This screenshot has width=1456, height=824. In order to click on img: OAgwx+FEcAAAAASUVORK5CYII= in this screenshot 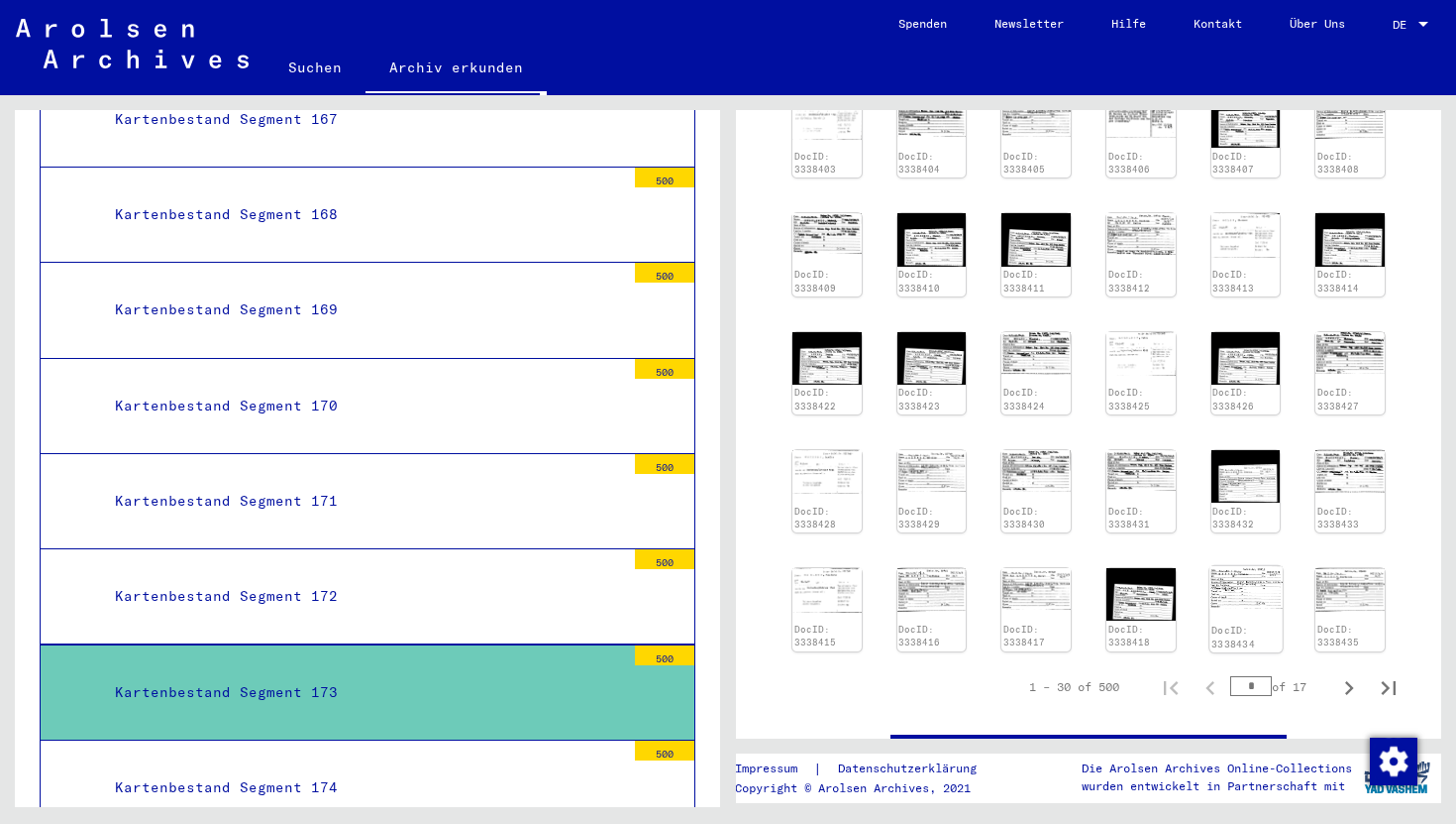, I will do `click(1350, 353)`.